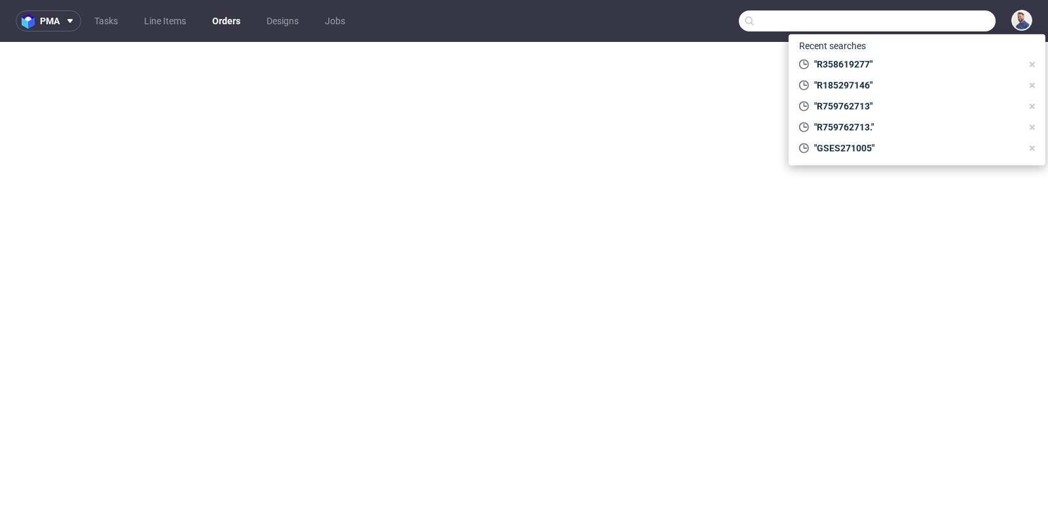 Image resolution: width=1048 pixels, height=515 pixels. I want to click on span: "GSES271005", so click(915, 148).